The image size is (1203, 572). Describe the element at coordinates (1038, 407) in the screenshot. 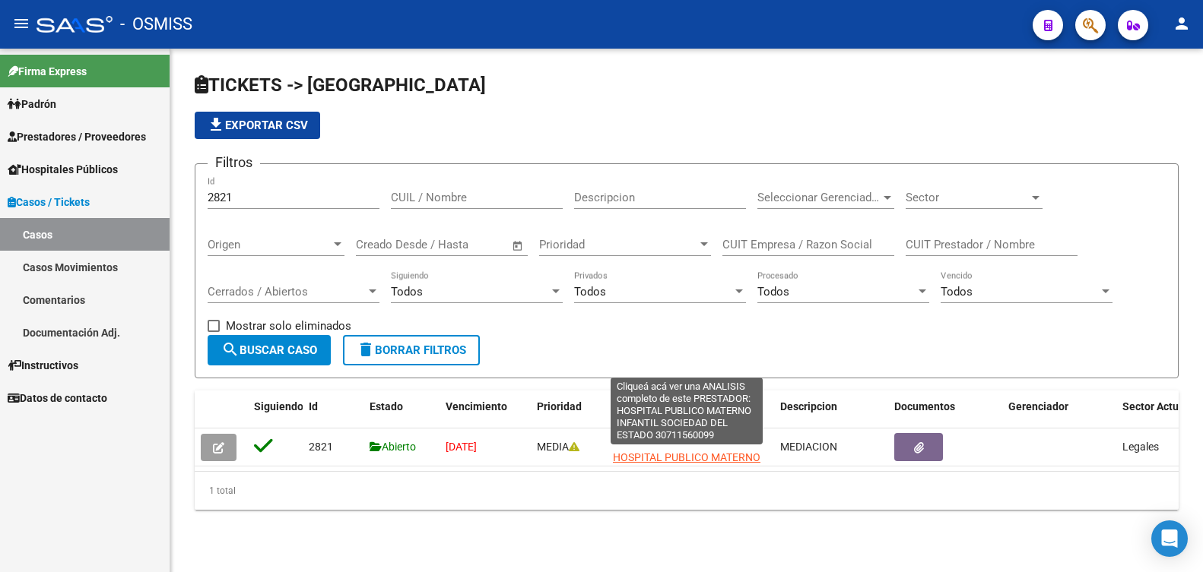

I see `span: Gerenciador` at that location.